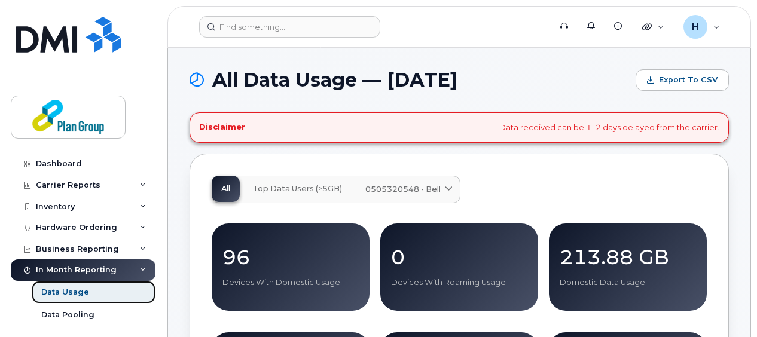 The width and height of the screenshot is (757, 337). Describe the element at coordinates (222, 127) in the screenshot. I see `h4: Disclaimer` at that location.